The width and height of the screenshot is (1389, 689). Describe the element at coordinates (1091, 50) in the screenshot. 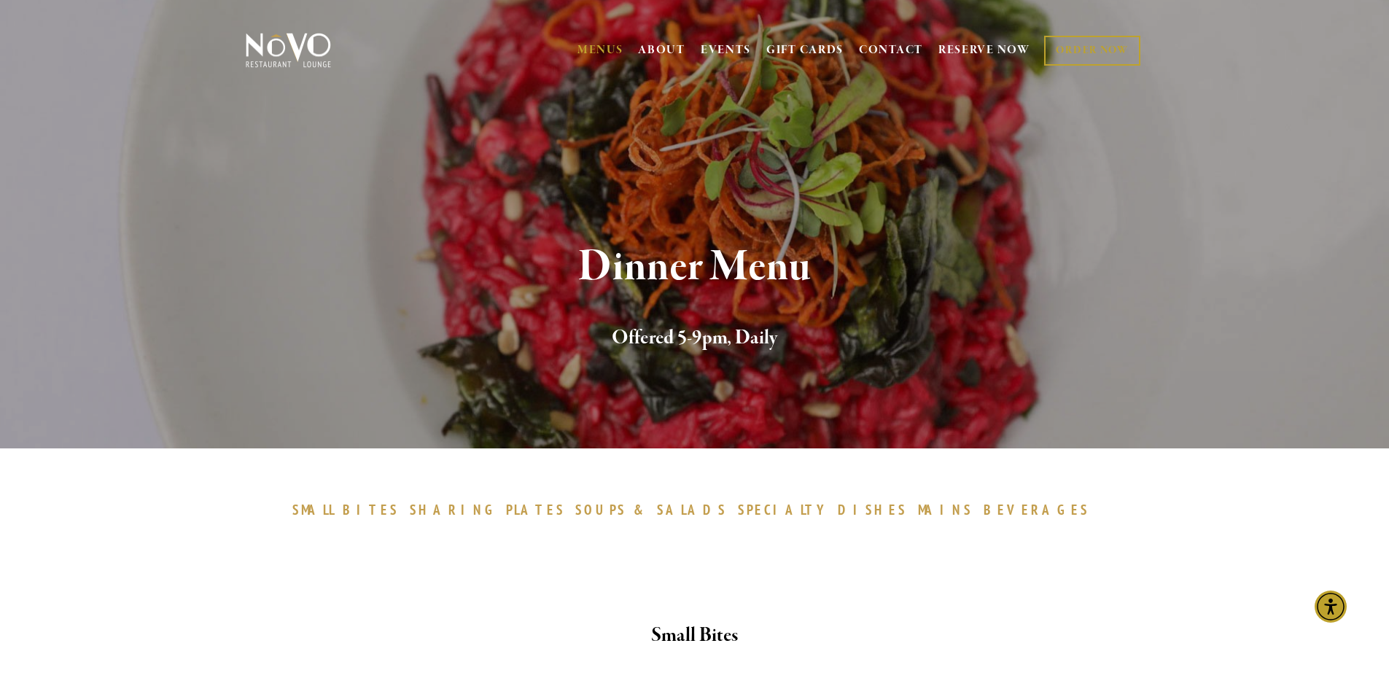

I see `a: ORDER NOW` at that location.